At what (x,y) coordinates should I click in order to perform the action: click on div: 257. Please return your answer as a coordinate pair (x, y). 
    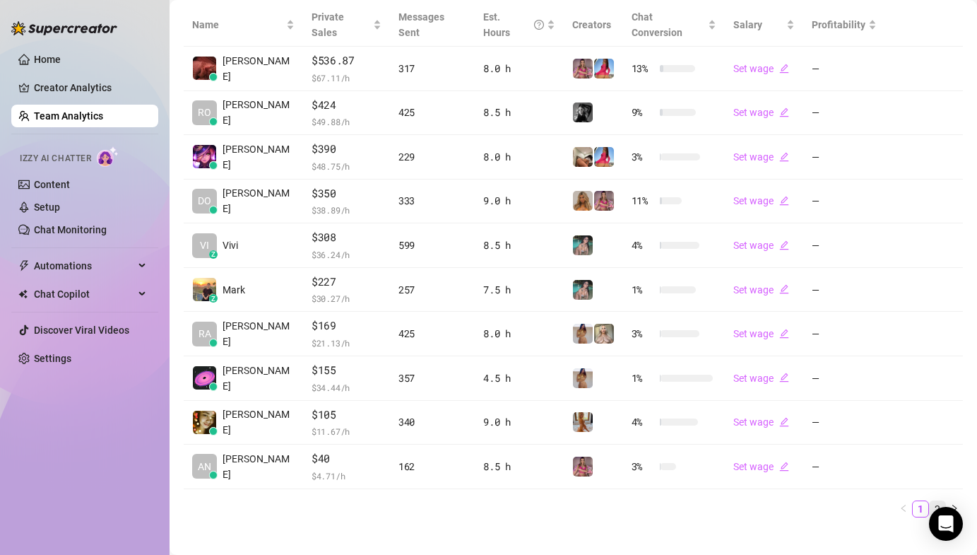
    Looking at the image, I should click on (432, 290).